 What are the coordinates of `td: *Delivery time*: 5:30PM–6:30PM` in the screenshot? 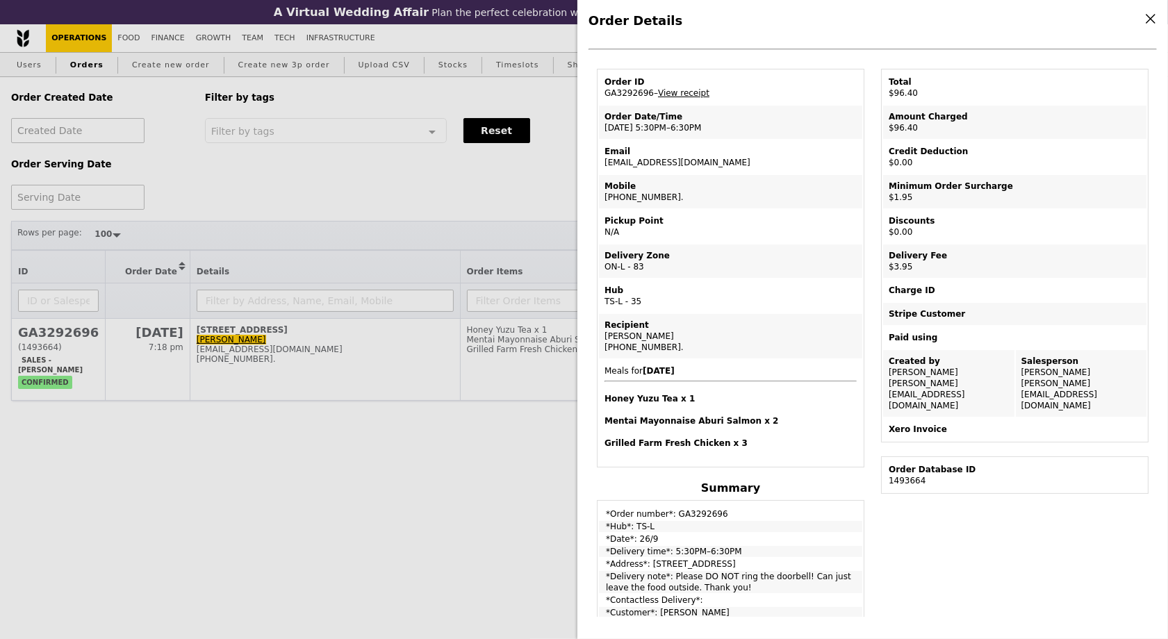 It's located at (730, 552).